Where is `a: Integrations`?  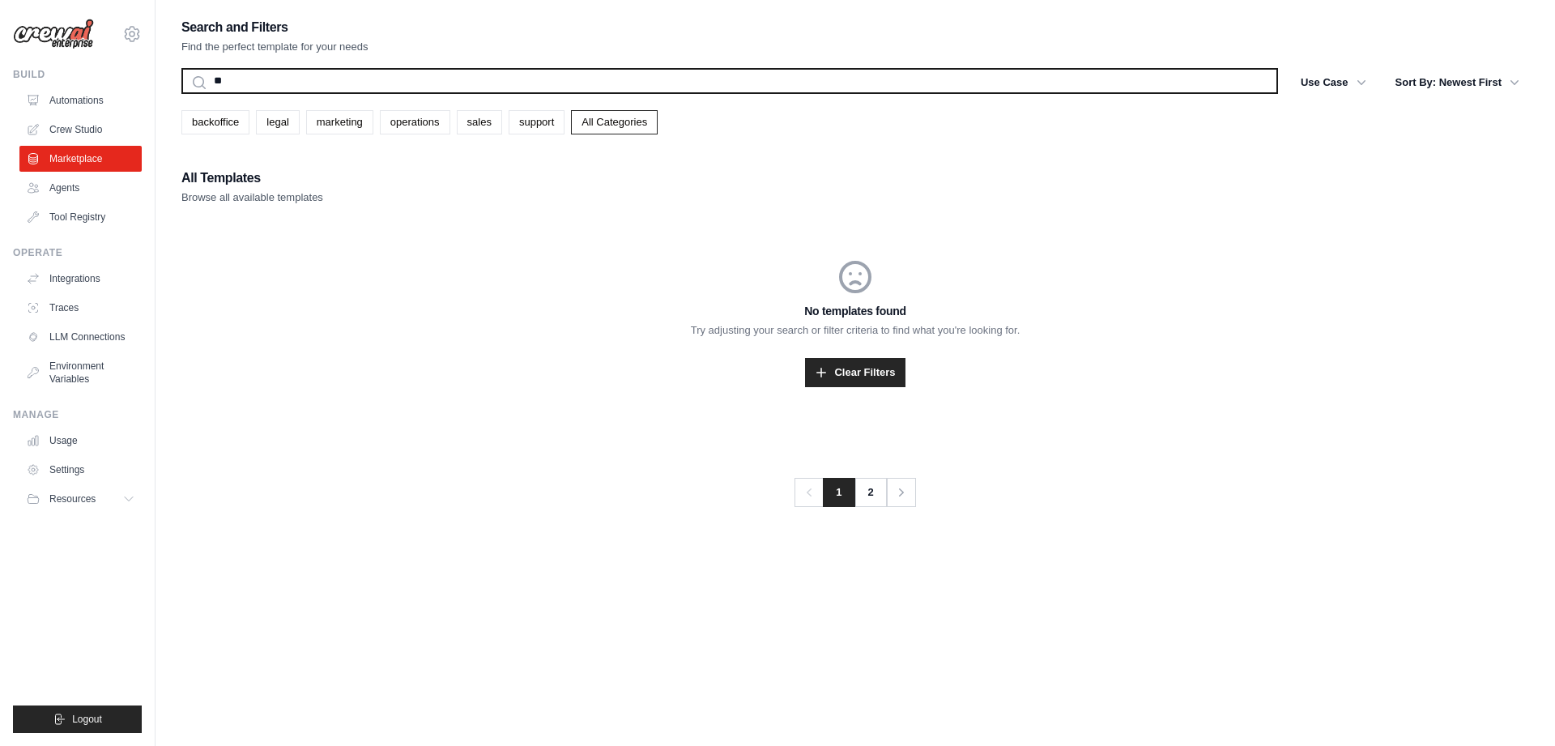 a: Integrations is located at coordinates (80, 279).